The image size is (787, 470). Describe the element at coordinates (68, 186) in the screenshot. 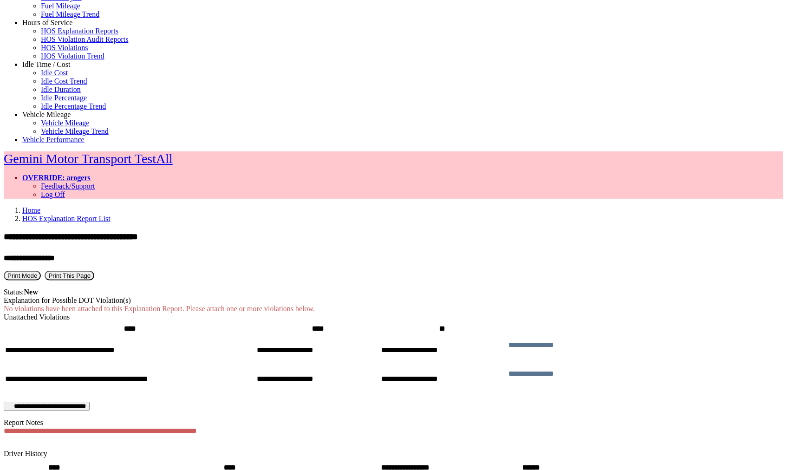

I see `a: Feedback/Support` at that location.